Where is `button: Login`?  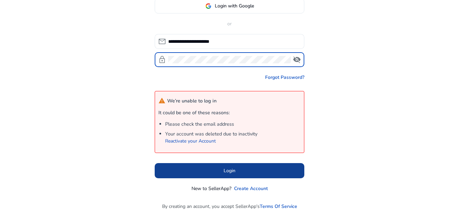
button: Login is located at coordinates (229, 171).